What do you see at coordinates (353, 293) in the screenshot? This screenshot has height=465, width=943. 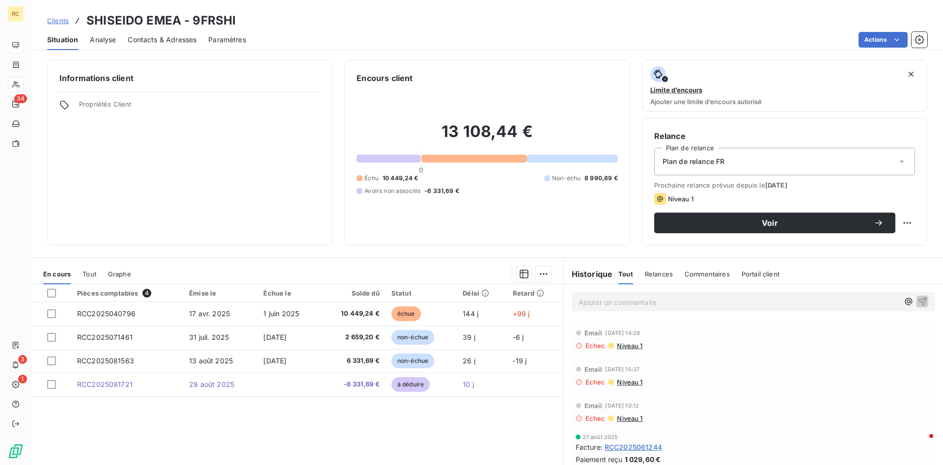 I see `div: Solde dû` at bounding box center [353, 293].